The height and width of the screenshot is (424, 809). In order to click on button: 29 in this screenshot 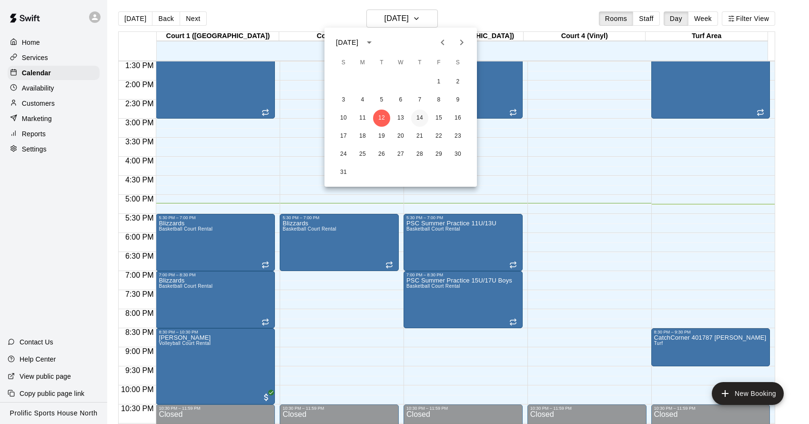, I will do `click(439, 154)`.